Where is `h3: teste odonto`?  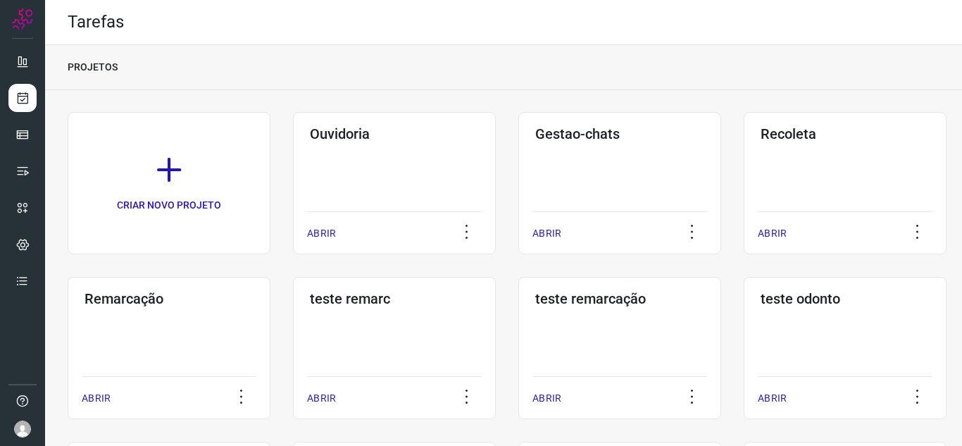
h3: teste odonto is located at coordinates (845, 299).